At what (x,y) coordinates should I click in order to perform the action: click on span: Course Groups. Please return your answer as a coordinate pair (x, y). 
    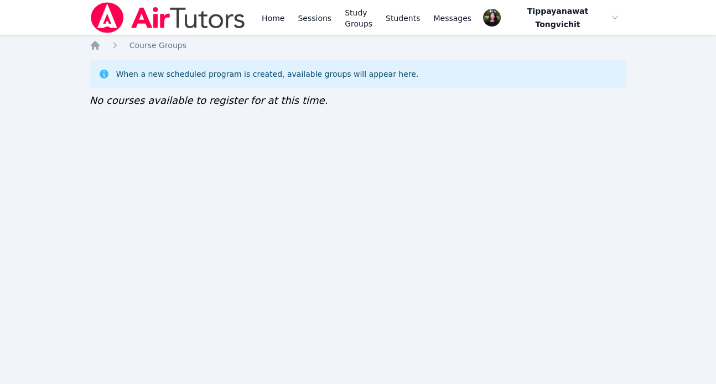
    Looking at the image, I should click on (158, 45).